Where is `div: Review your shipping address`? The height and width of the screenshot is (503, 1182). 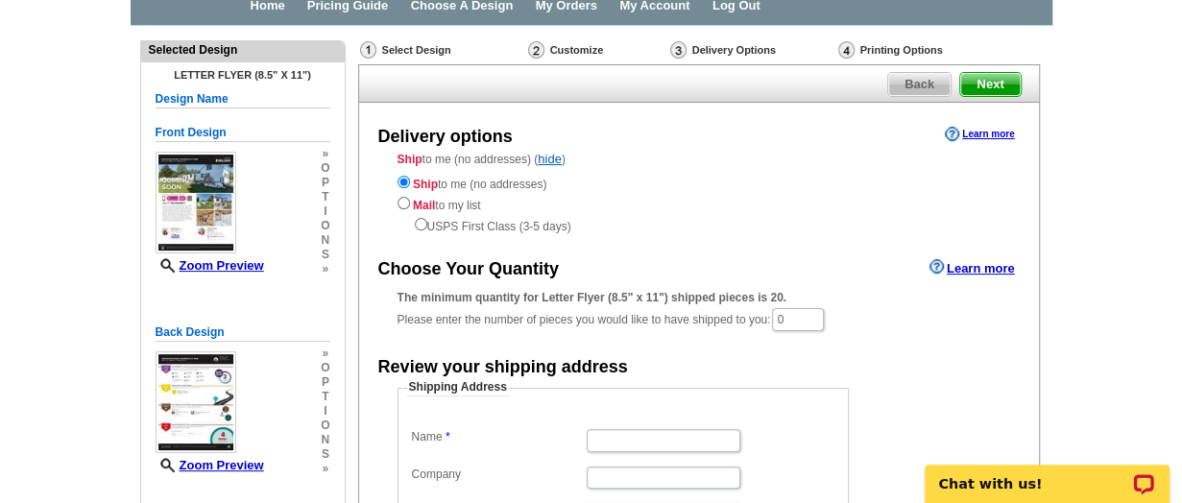
div: Review your shipping address is located at coordinates (503, 368).